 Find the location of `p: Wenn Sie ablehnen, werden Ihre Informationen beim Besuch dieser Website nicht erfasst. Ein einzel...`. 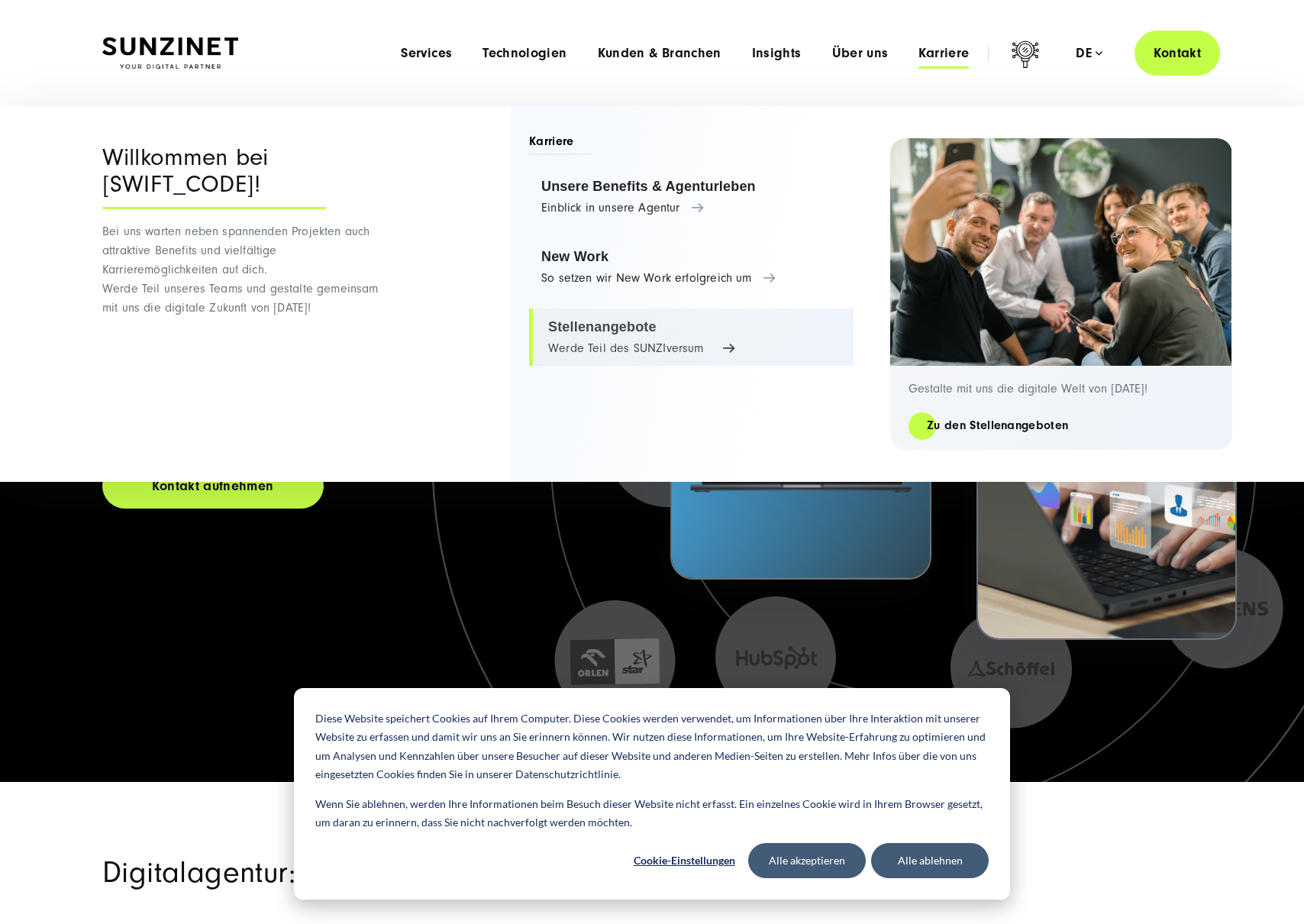

p: Wenn Sie ablehnen, werden Ihre Informationen beim Besuch dieser Website nicht erfasst. Ein einzel... is located at coordinates (652, 813).